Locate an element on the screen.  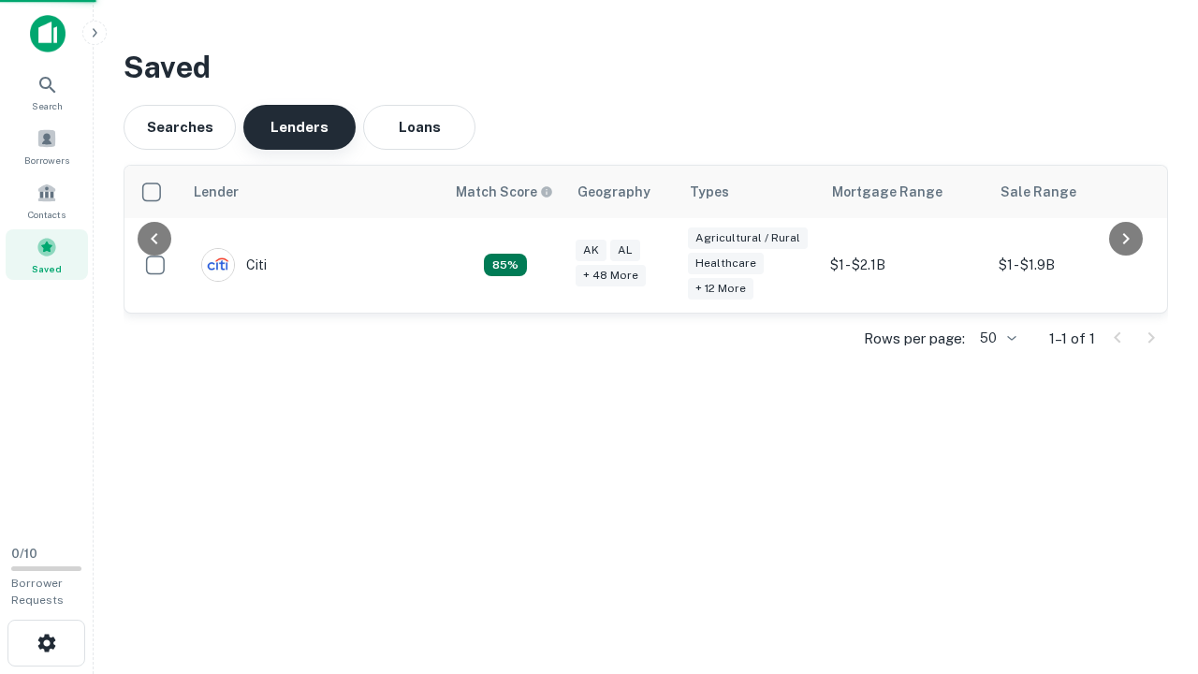
p: 1–1 of 1 is located at coordinates (1071, 339).